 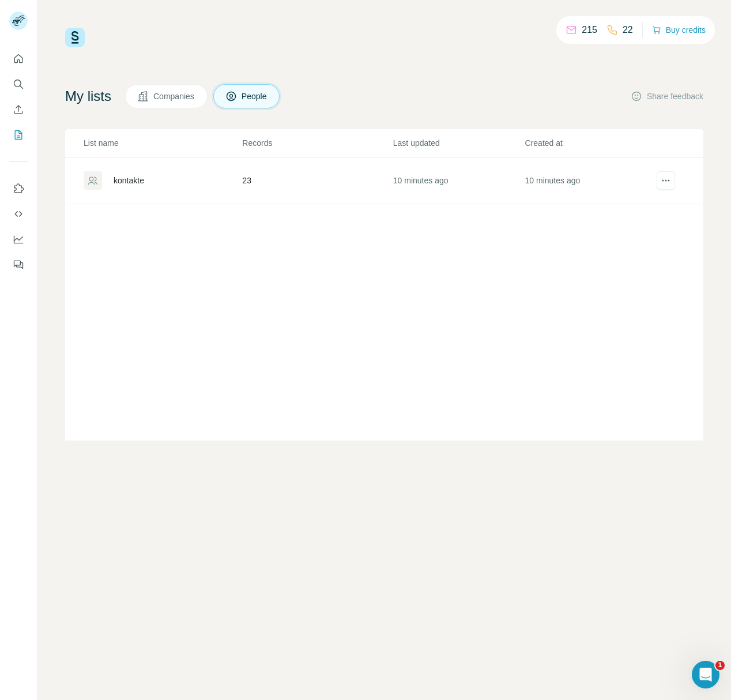 I want to click on button: Enrich CSV, so click(x=18, y=110).